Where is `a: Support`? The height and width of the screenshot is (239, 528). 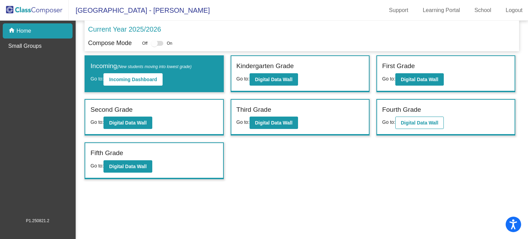
a: Support is located at coordinates (399, 10).